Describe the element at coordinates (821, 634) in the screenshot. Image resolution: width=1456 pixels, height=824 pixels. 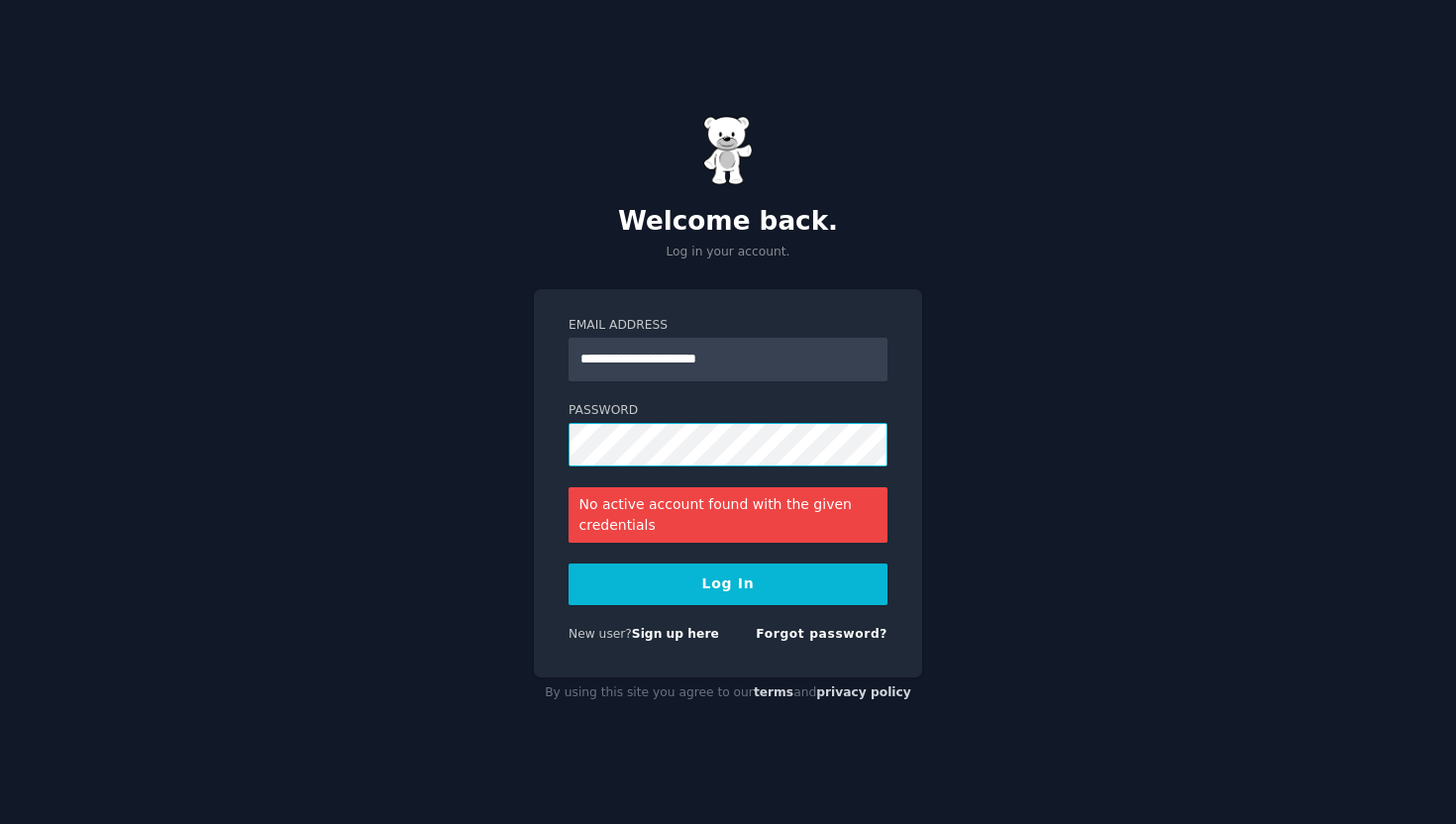
I see `a: Forgot password?` at that location.